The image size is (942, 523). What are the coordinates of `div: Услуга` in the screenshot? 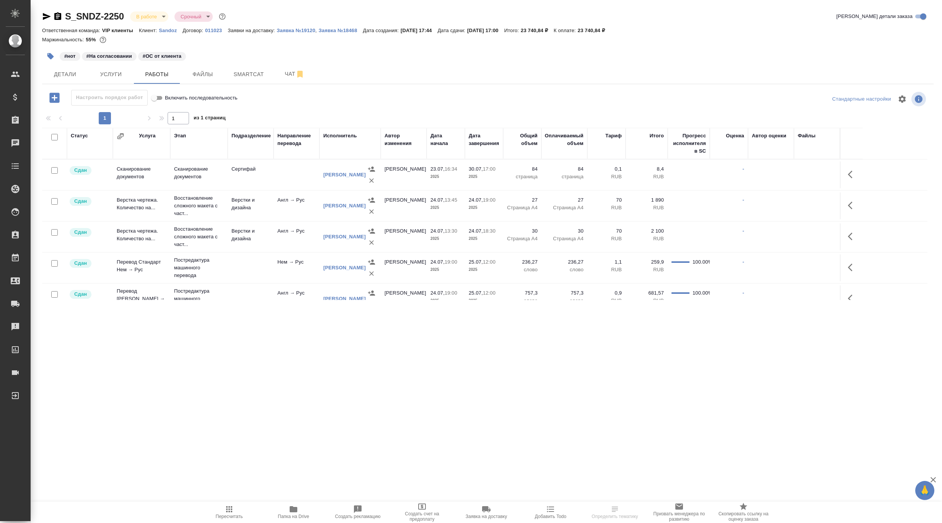 It's located at (147, 136).